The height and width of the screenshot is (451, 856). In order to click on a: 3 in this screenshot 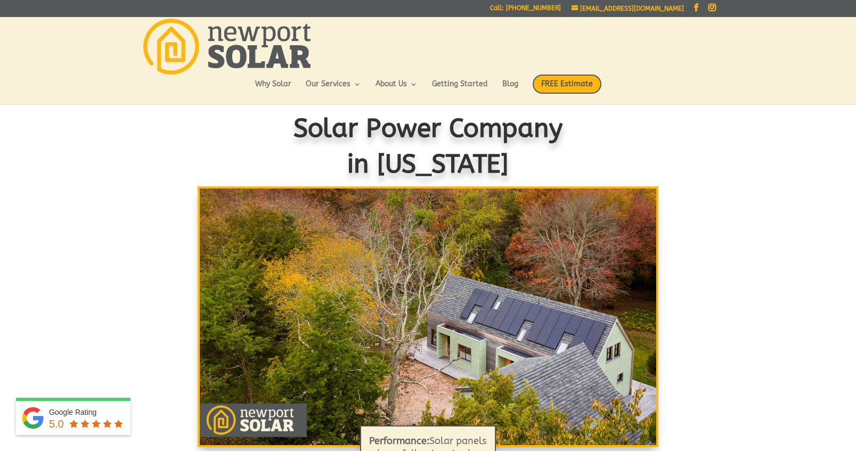, I will do `click(432, 425)`.